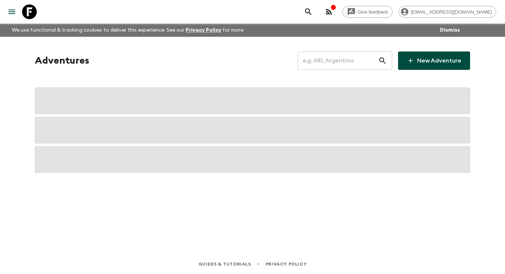 The image size is (505, 274). Describe the element at coordinates (224, 264) in the screenshot. I see `a: Guides & Tutorials` at that location.